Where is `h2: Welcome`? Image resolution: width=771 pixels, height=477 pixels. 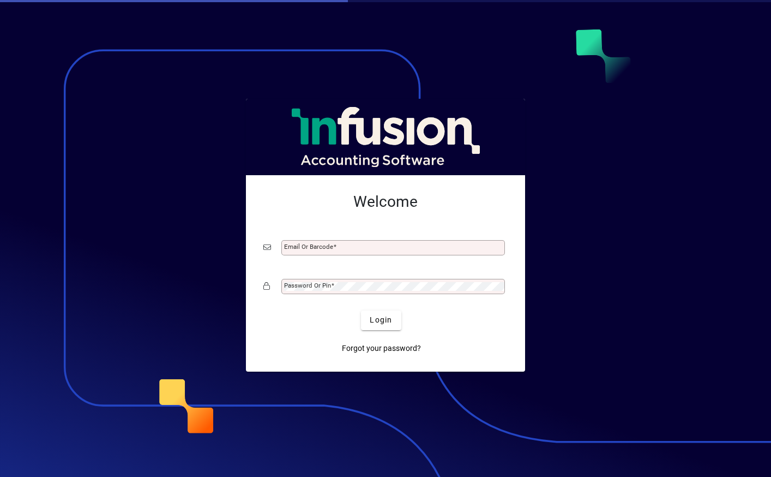 h2: Welcome is located at coordinates (386, 202).